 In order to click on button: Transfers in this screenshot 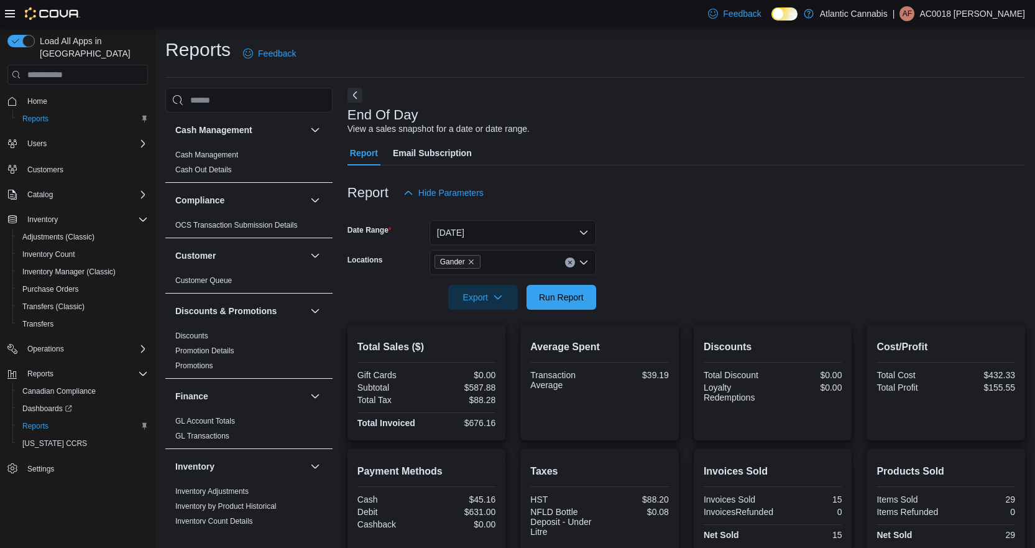, I will do `click(83, 324)`.